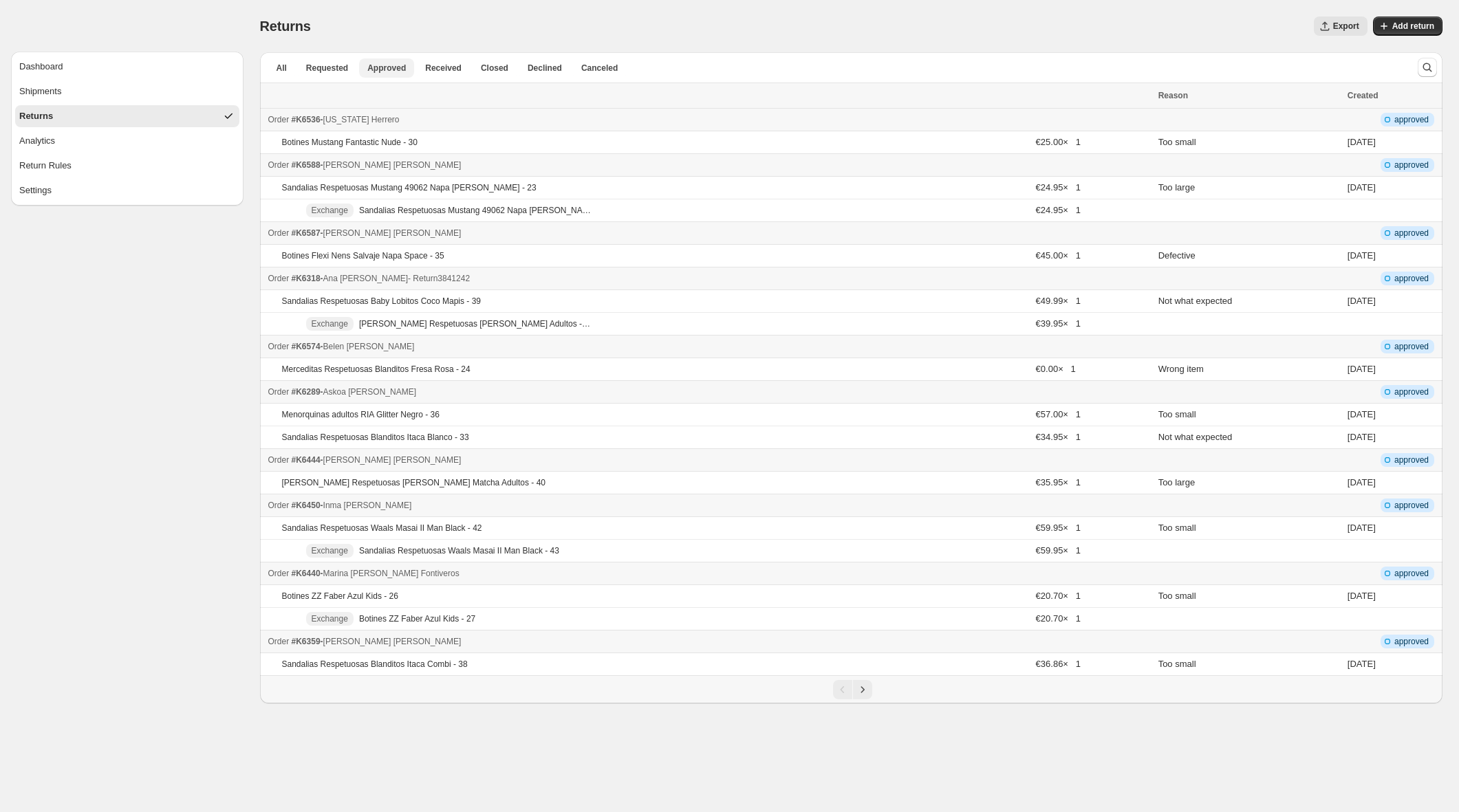  I want to click on span: Export, so click(1346, 26).